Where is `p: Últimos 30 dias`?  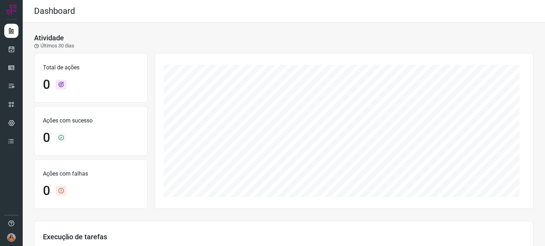
p: Últimos 30 dias is located at coordinates (54, 46).